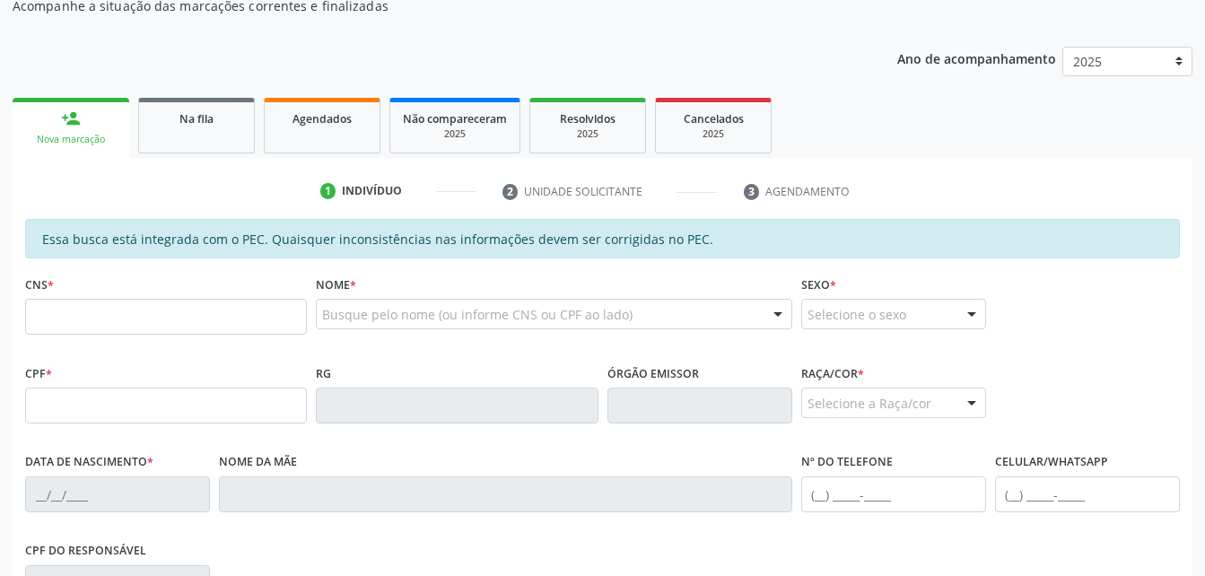 The height and width of the screenshot is (576, 1205). What do you see at coordinates (455, 118) in the screenshot?
I see `span: Não compareceram` at bounding box center [455, 118].